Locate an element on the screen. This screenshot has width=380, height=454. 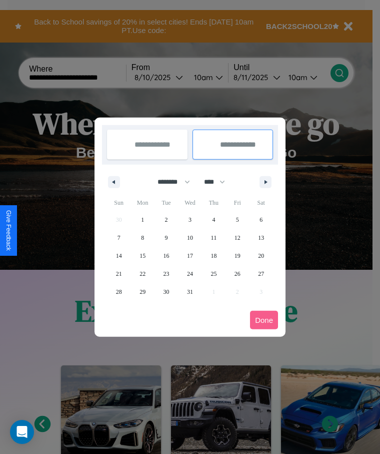
span: 11 is located at coordinates (214, 238).